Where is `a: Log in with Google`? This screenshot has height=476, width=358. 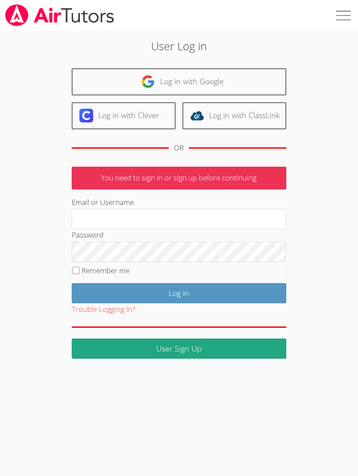 a: Log in with Google is located at coordinates (179, 82).